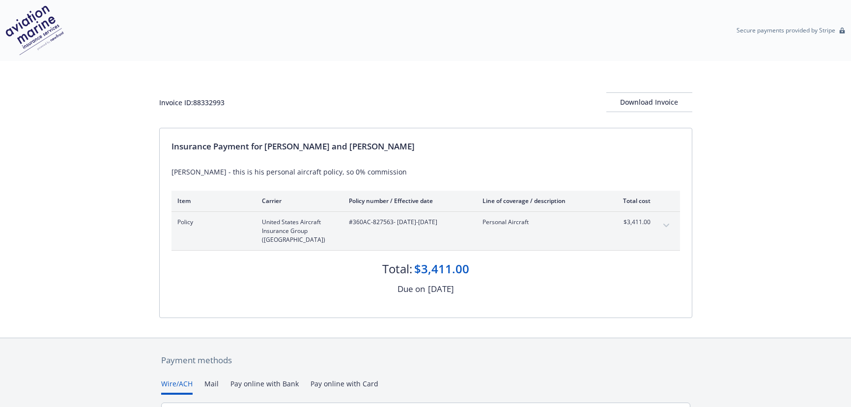  I want to click on div: Due on, so click(411, 289).